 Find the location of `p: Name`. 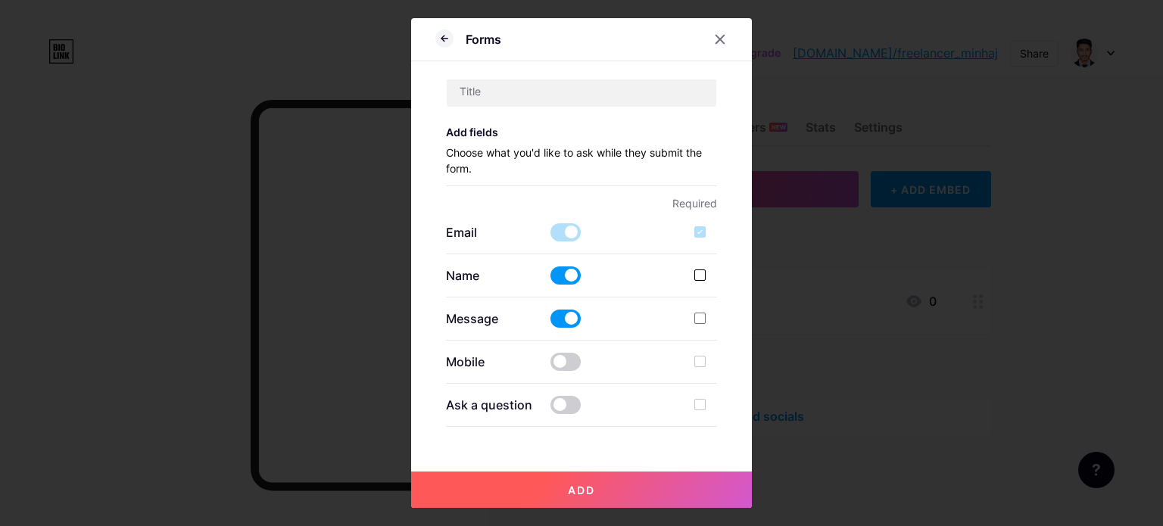

p: Name is located at coordinates (492, 276).